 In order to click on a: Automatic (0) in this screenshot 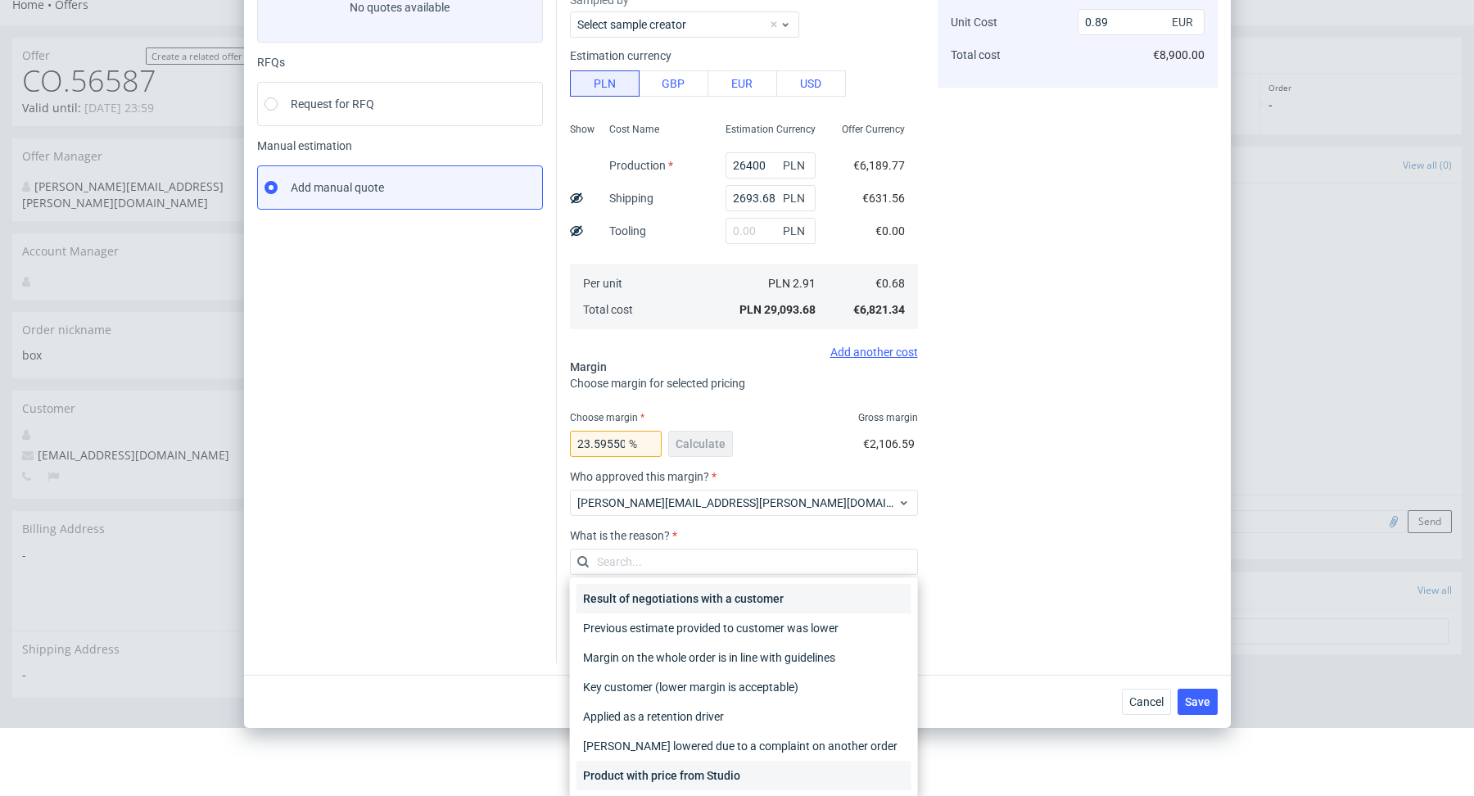, I will do `click(1036, 180)`.